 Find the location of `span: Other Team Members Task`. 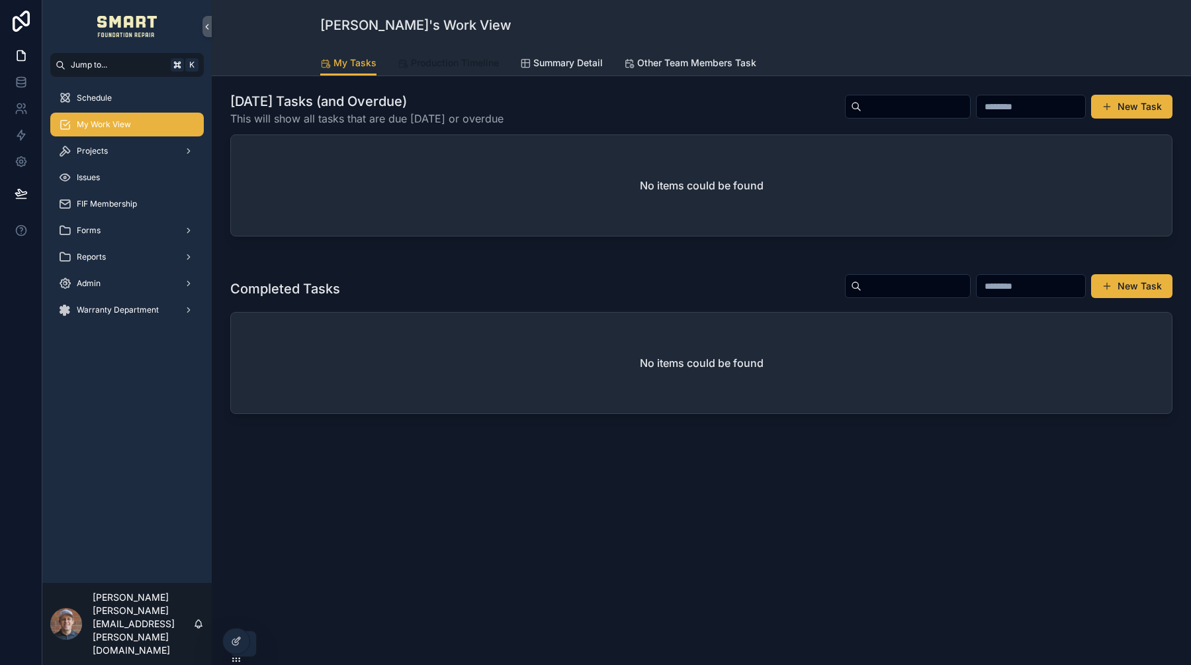

span: Other Team Members Task is located at coordinates (697, 63).